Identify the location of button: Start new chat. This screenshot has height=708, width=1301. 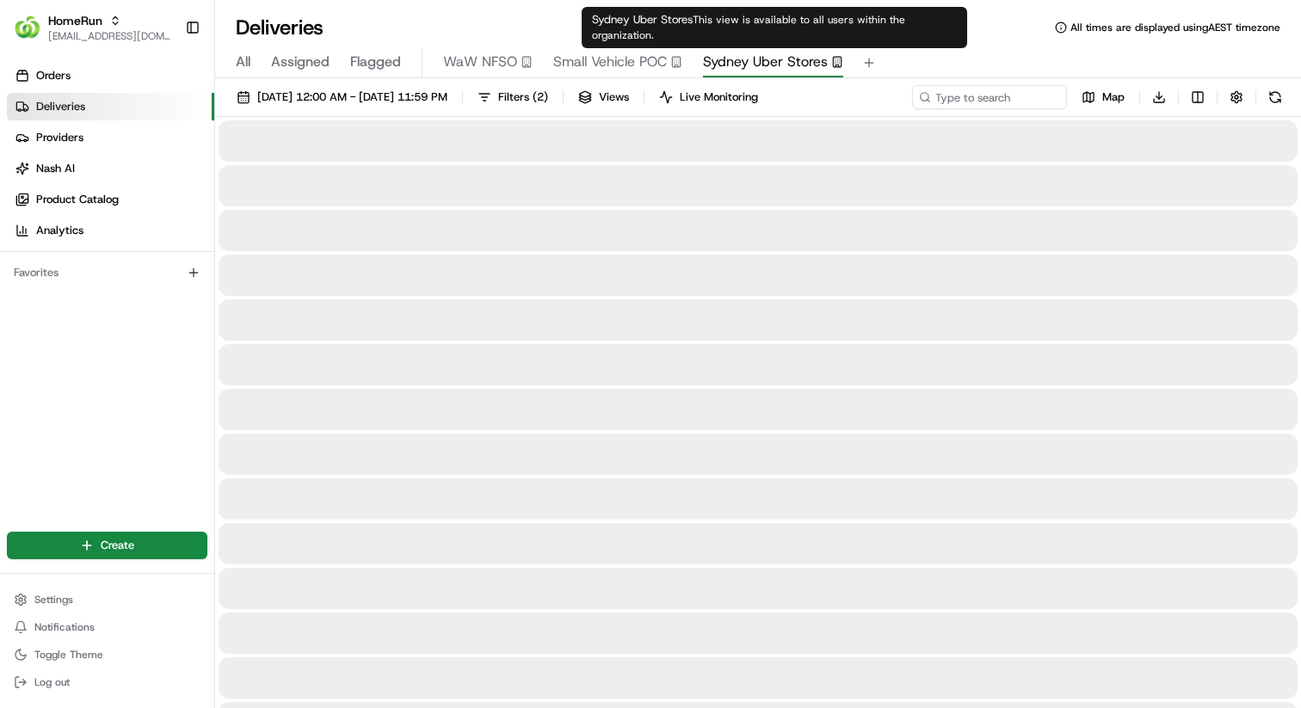
(303, 180).